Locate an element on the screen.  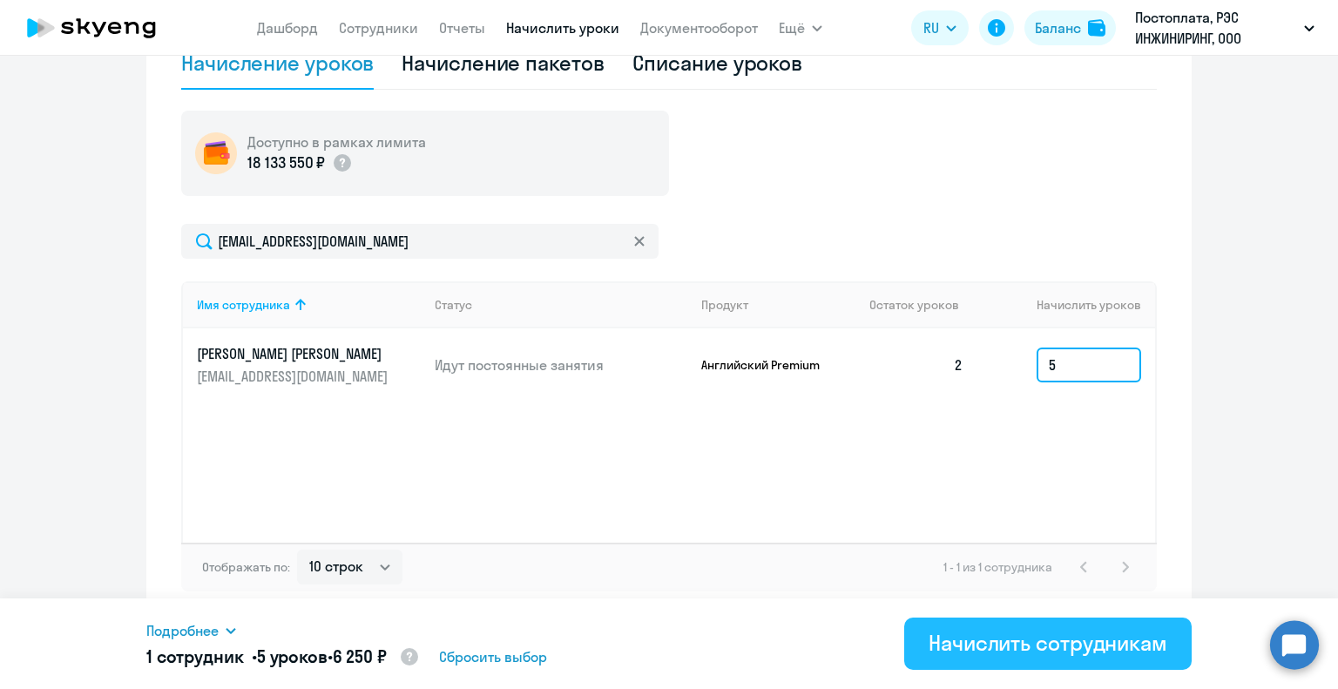
button: Балансbalance is located at coordinates (1070, 28).